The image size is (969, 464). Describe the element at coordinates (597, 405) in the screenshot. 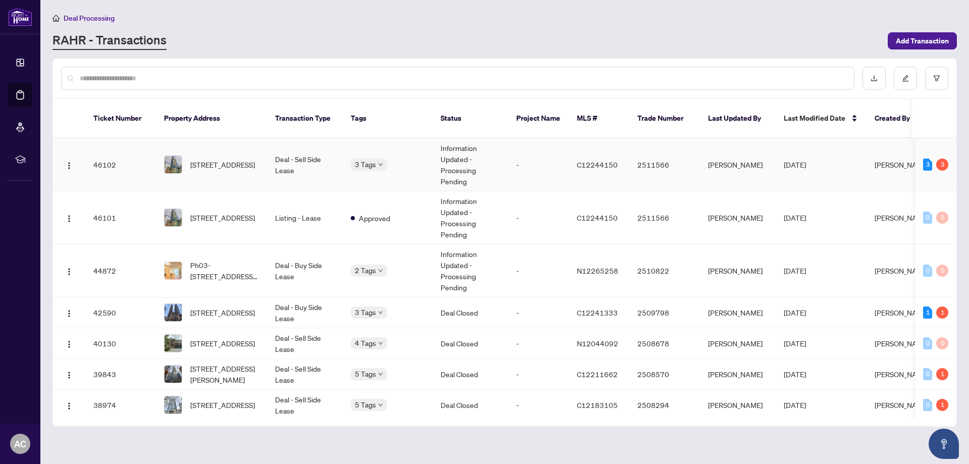

I see `span: C12183105` at that location.